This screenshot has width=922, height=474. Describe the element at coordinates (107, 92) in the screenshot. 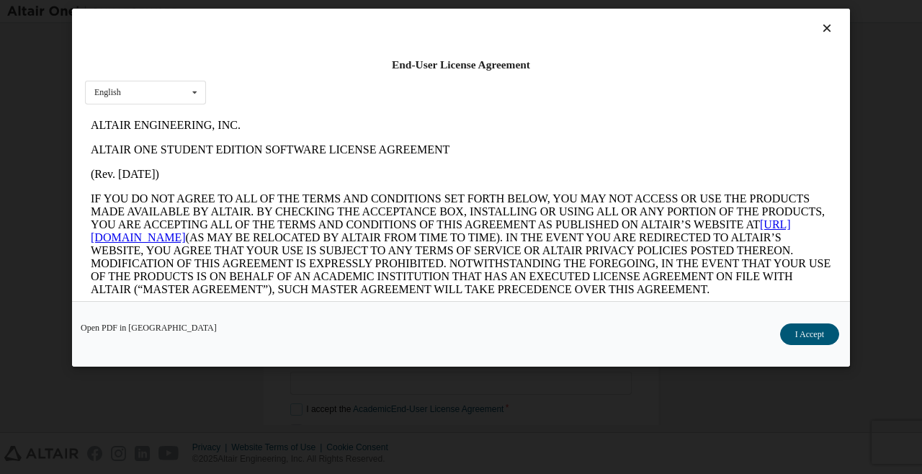

I see `div: English` at that location.